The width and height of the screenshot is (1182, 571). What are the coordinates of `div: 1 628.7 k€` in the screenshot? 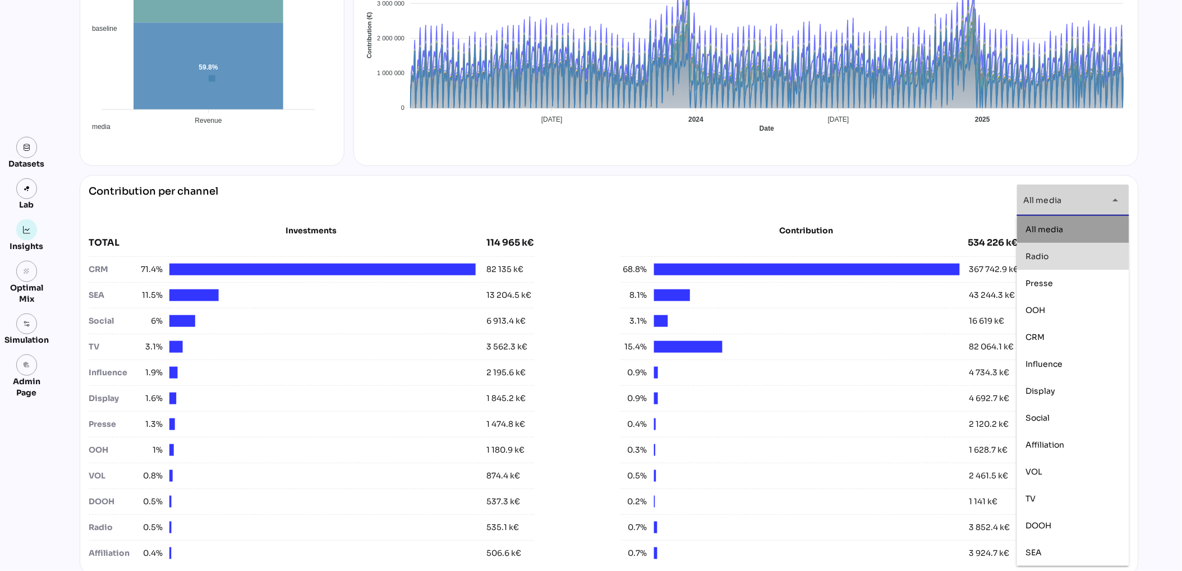 It's located at (988, 450).